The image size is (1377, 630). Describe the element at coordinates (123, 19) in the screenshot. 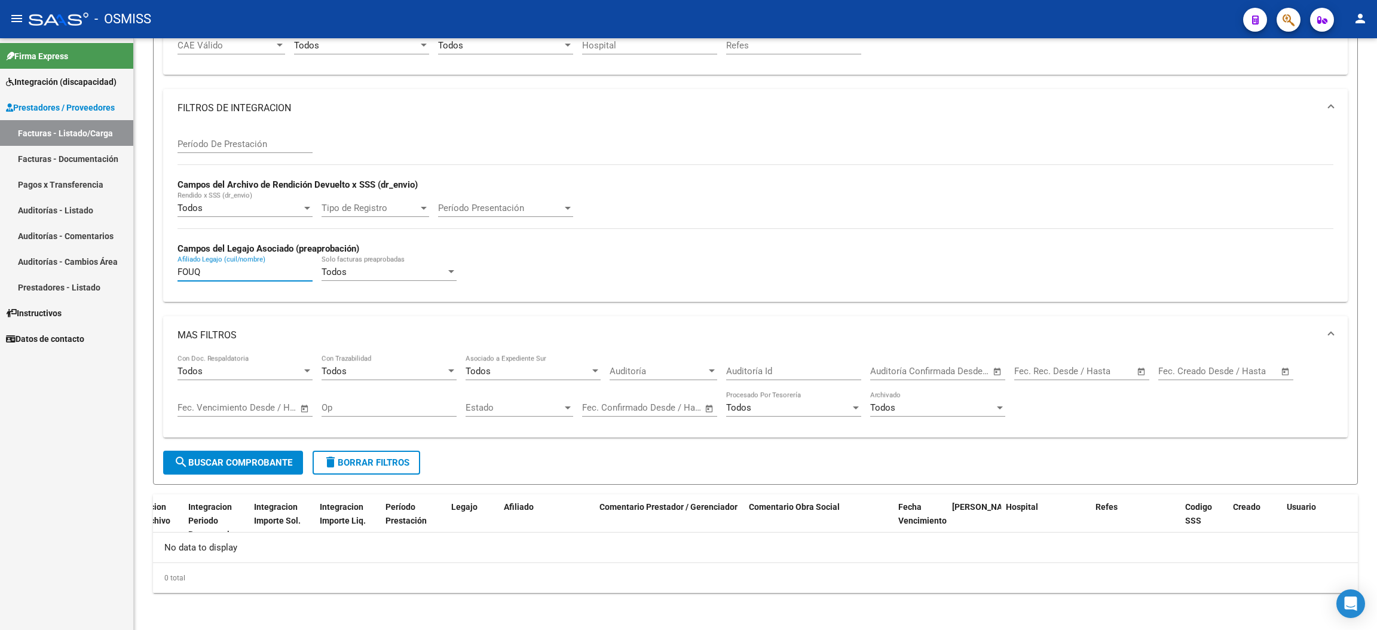

I see `span: - OSMISS` at that location.